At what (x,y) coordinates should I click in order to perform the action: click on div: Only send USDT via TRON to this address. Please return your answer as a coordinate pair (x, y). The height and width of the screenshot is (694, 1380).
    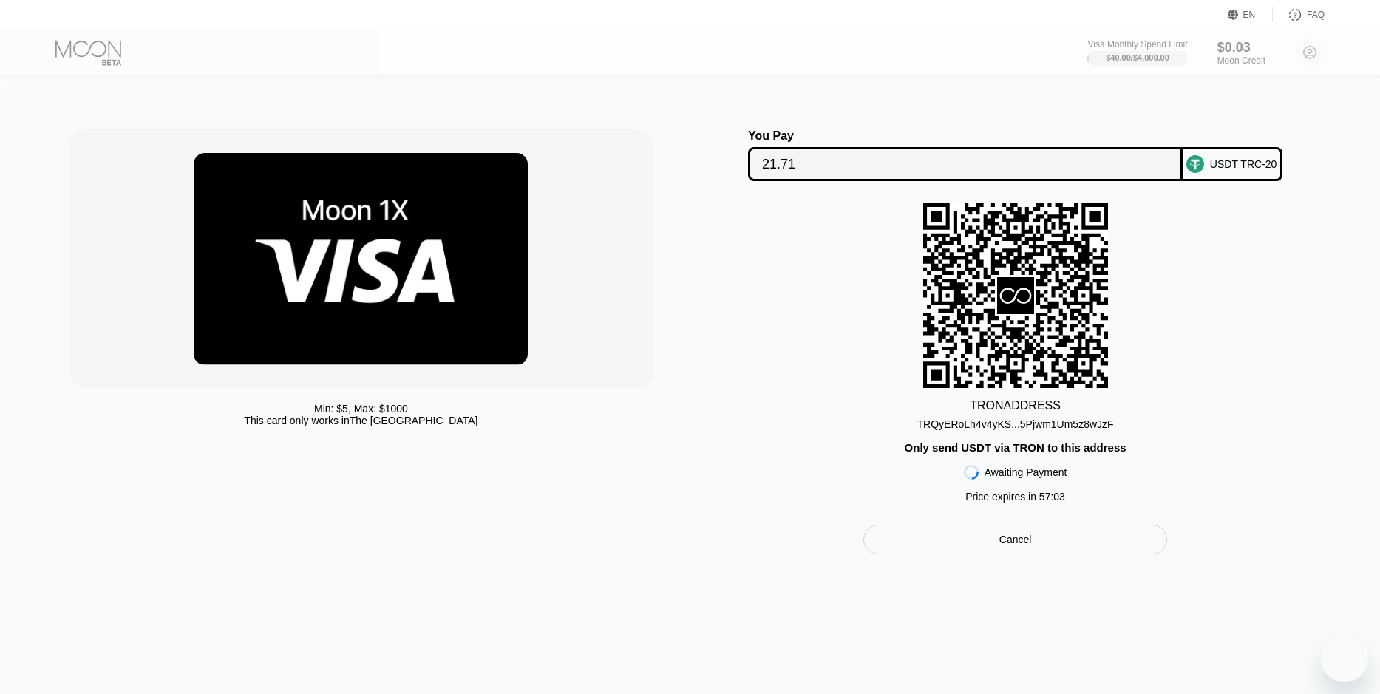
    Looking at the image, I should click on (1015, 447).